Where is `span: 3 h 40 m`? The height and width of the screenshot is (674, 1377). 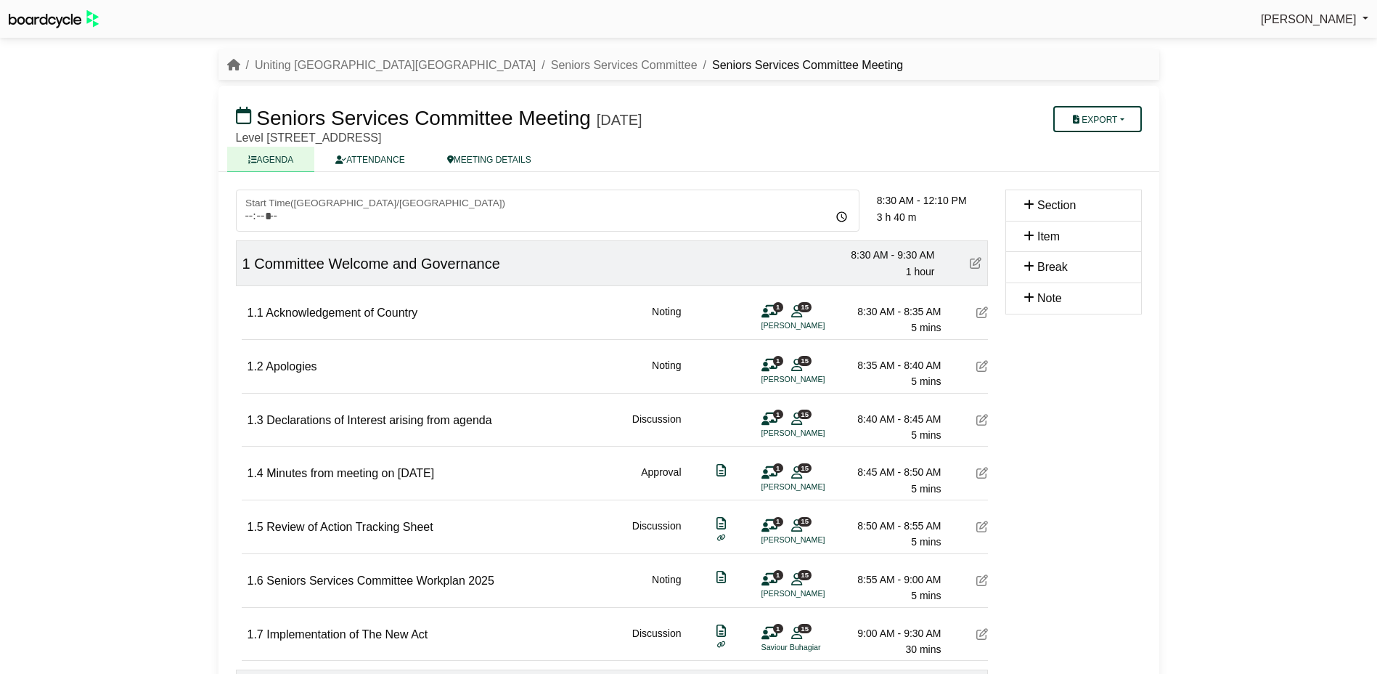
span: 3 h 40 m is located at coordinates (897, 217).